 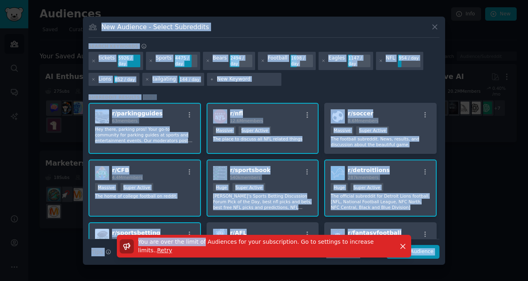 I want to click on div: 1698 / day, so click(x=302, y=61).